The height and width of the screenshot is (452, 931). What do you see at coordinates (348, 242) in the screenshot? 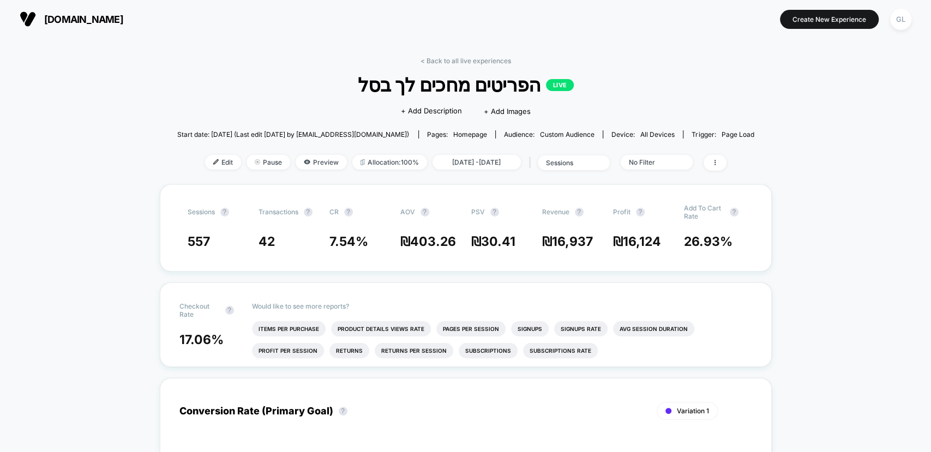
I see `span: 7.54 %` at bounding box center [348, 242].